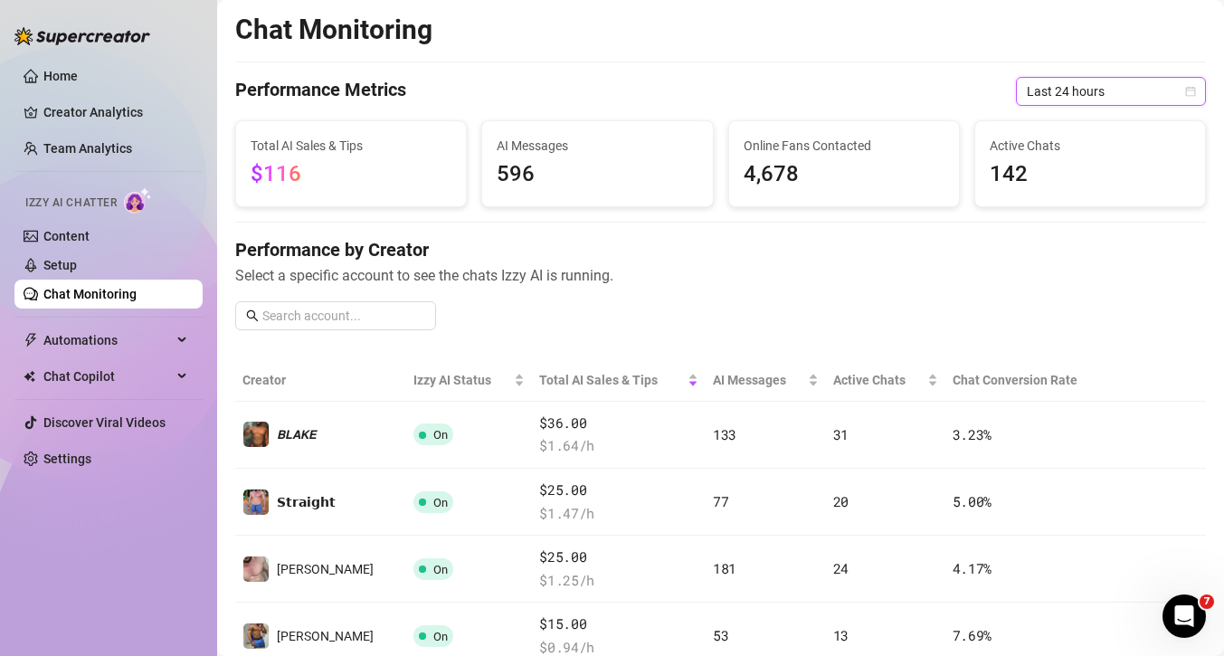 This screenshot has width=1224, height=656. What do you see at coordinates (973, 501) in the screenshot?
I see `span: 5.00 %` at bounding box center [973, 501].